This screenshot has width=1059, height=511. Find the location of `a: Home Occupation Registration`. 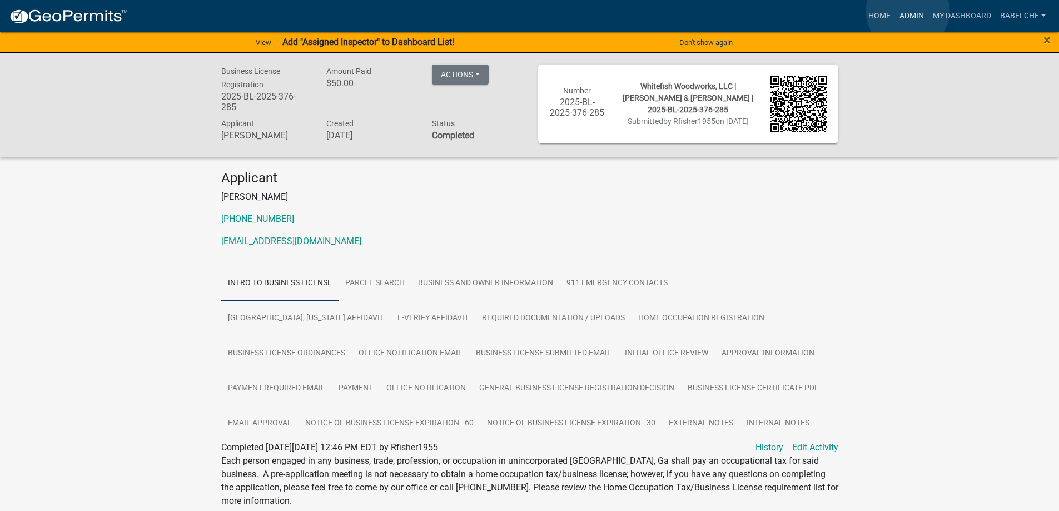

a: Home Occupation Registration is located at coordinates (701, 319).